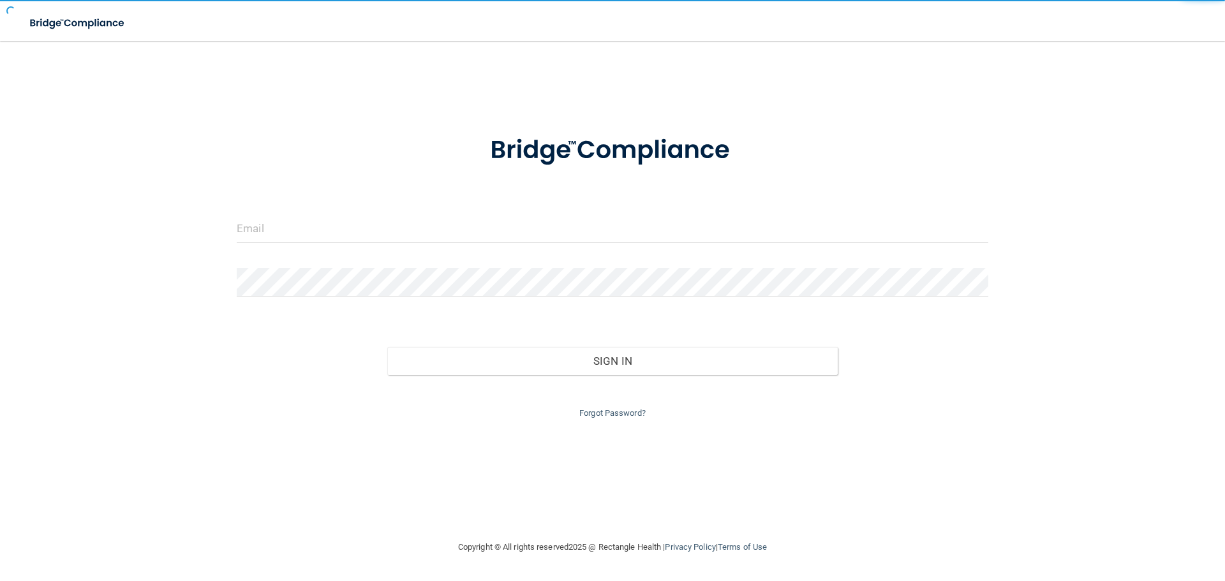 The height and width of the screenshot is (581, 1225). I want to click on a: Terms of Use, so click(742, 547).